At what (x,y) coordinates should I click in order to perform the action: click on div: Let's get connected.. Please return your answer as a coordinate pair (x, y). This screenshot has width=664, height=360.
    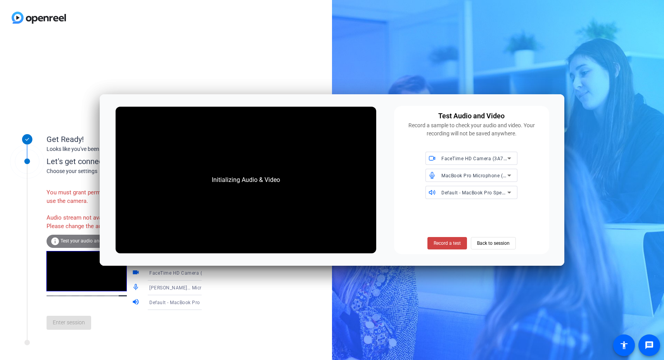
    Looking at the image, I should click on (132, 161).